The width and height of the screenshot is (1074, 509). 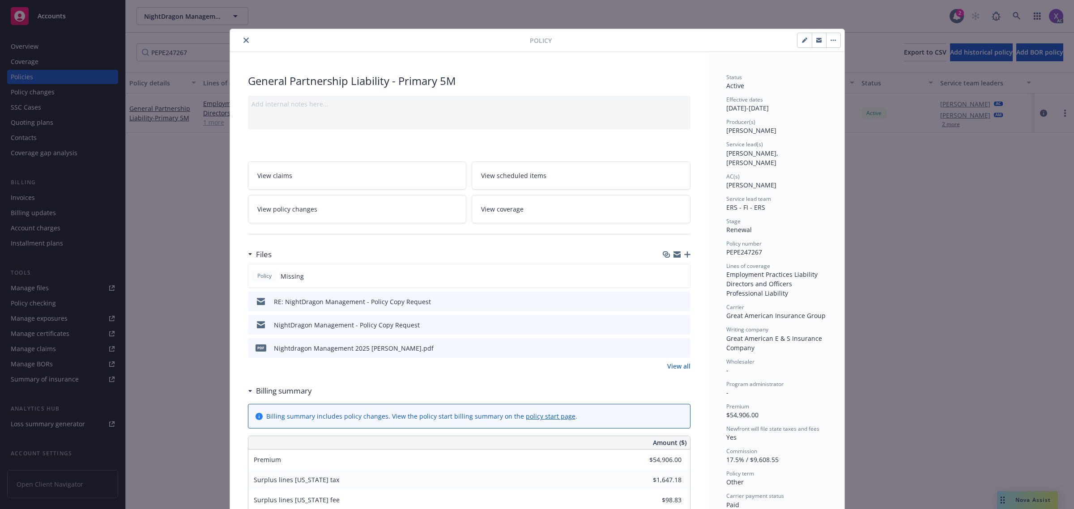 I want to click on div: Directors and Officers, so click(x=776, y=284).